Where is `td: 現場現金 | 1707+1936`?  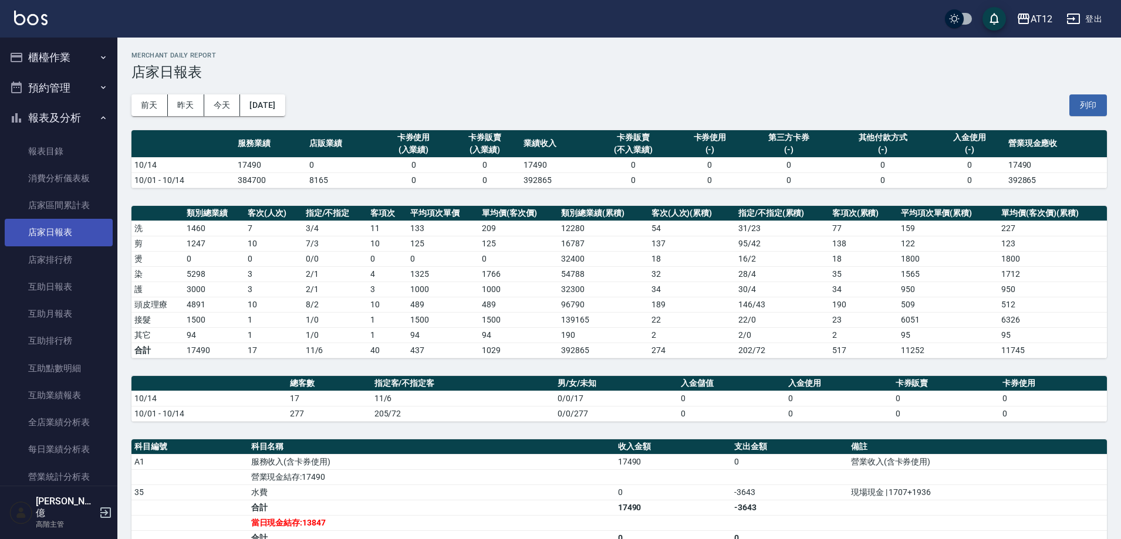 td: 現場現金 | 1707+1936 is located at coordinates (977, 492).